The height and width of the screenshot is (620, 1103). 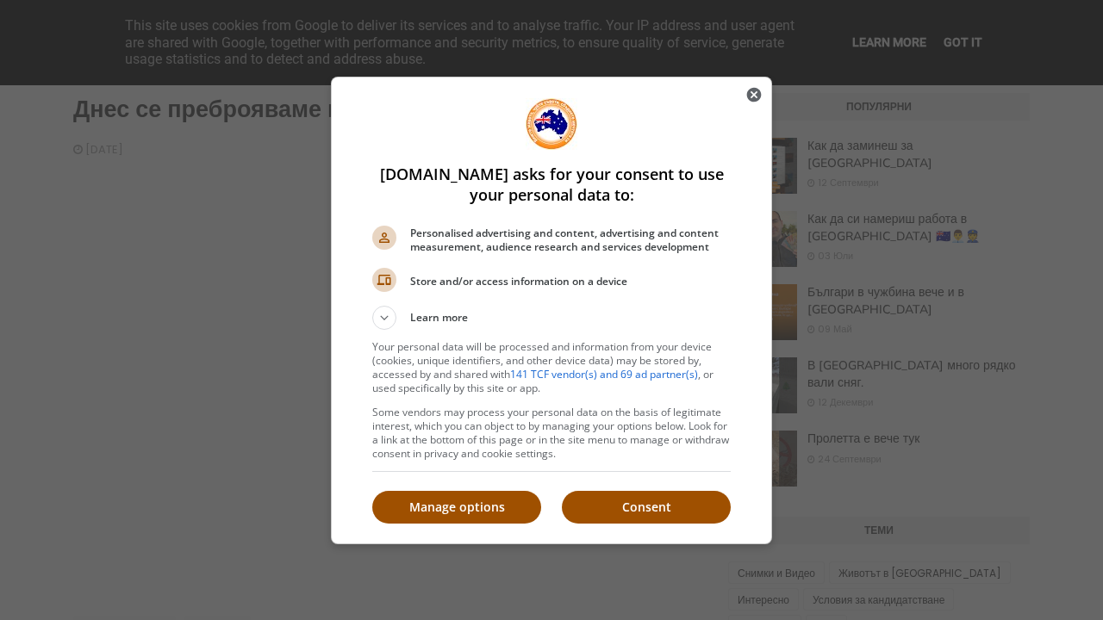 What do you see at coordinates (551, 433) in the screenshot?
I see `p: Some vendors may process your personal data on the basis of legitimate interest, which you can ob...` at bounding box center [551, 433].